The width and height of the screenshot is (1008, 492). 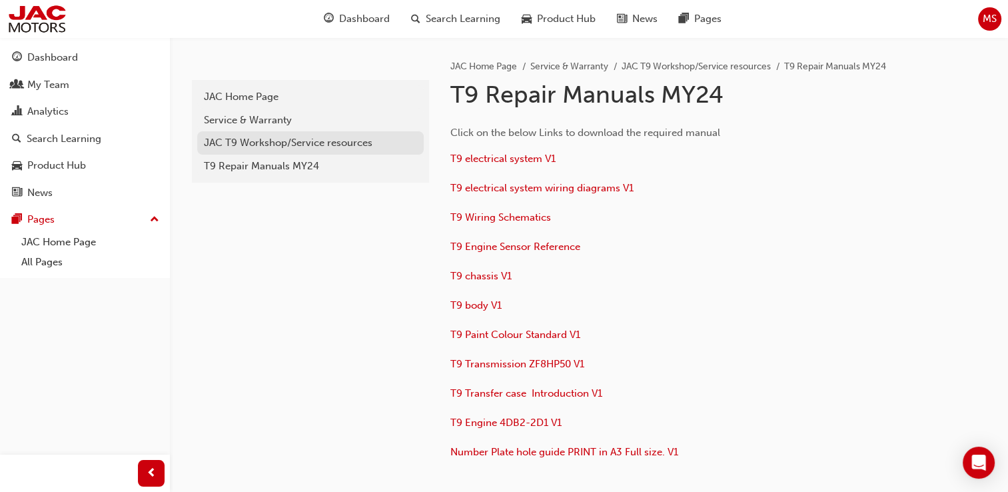 What do you see at coordinates (476, 305) in the screenshot?
I see `span: T9 body V1` at bounding box center [476, 305].